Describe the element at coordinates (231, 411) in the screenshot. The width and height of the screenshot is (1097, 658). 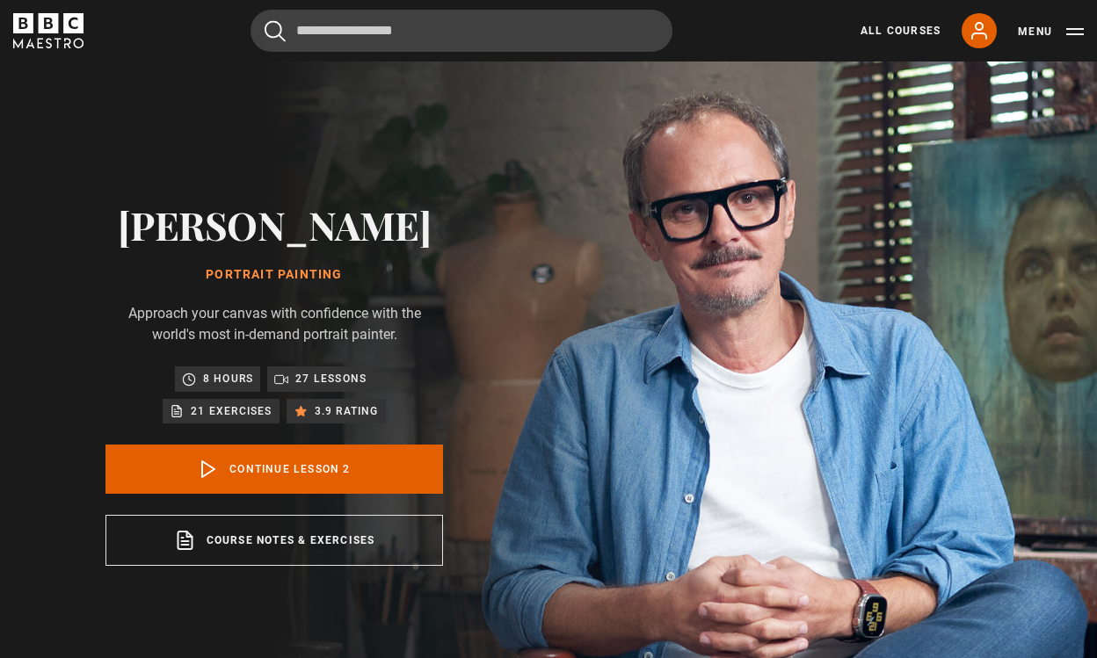
I see `p: 21 exercises` at that location.